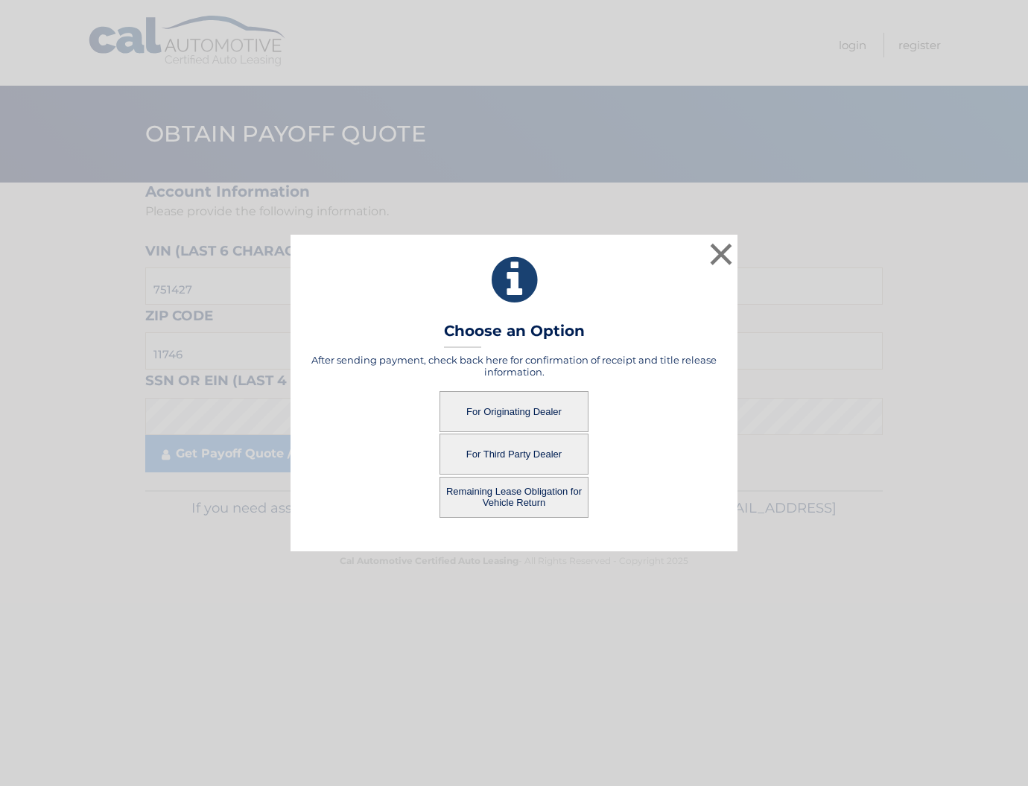 Image resolution: width=1028 pixels, height=786 pixels. I want to click on button: For Originating Dealer, so click(514, 411).